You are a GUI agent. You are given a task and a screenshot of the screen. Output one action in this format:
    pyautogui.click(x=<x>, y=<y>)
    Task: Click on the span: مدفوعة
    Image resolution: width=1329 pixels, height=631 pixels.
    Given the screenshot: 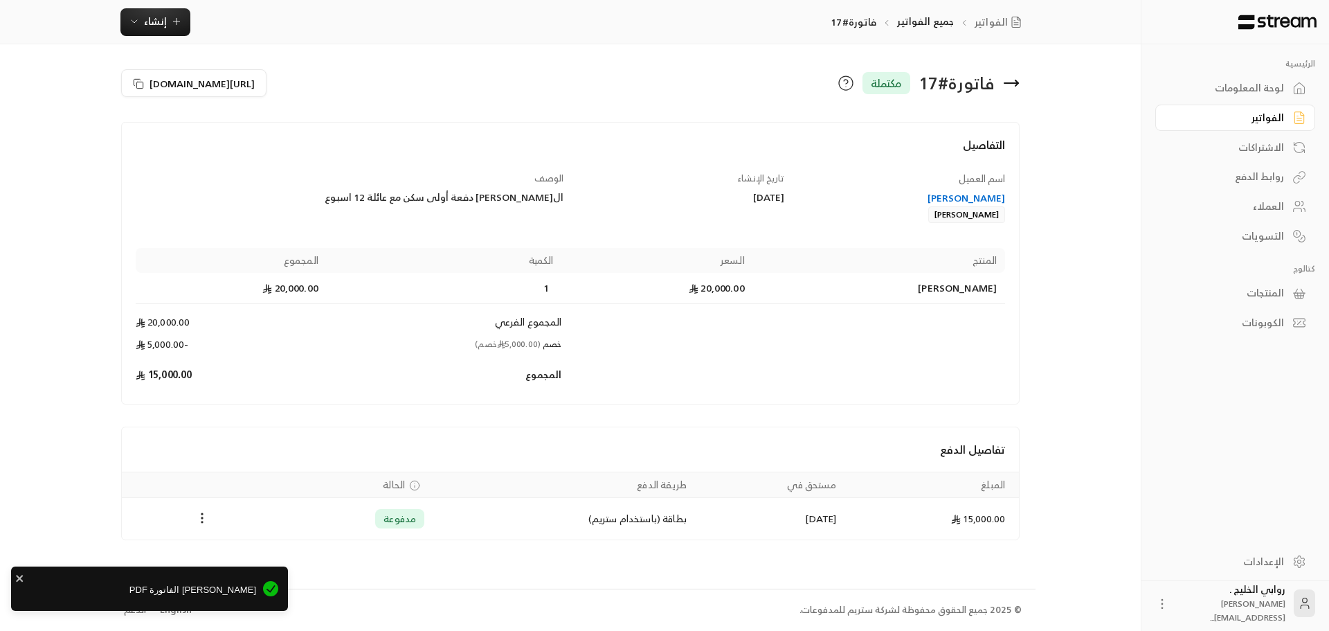 What is the action you would take?
    pyautogui.click(x=400, y=519)
    